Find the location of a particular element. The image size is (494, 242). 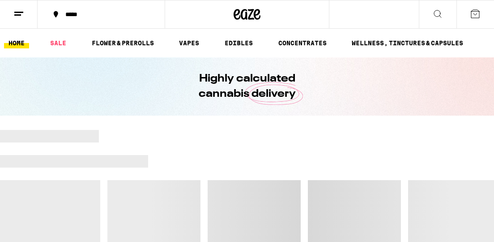

a: HOME is located at coordinates (17, 43).